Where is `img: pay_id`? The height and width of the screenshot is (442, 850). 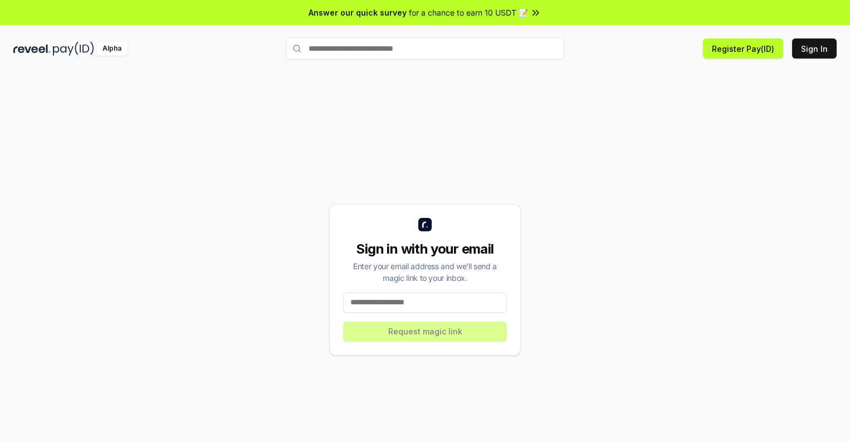 img: pay_id is located at coordinates (74, 48).